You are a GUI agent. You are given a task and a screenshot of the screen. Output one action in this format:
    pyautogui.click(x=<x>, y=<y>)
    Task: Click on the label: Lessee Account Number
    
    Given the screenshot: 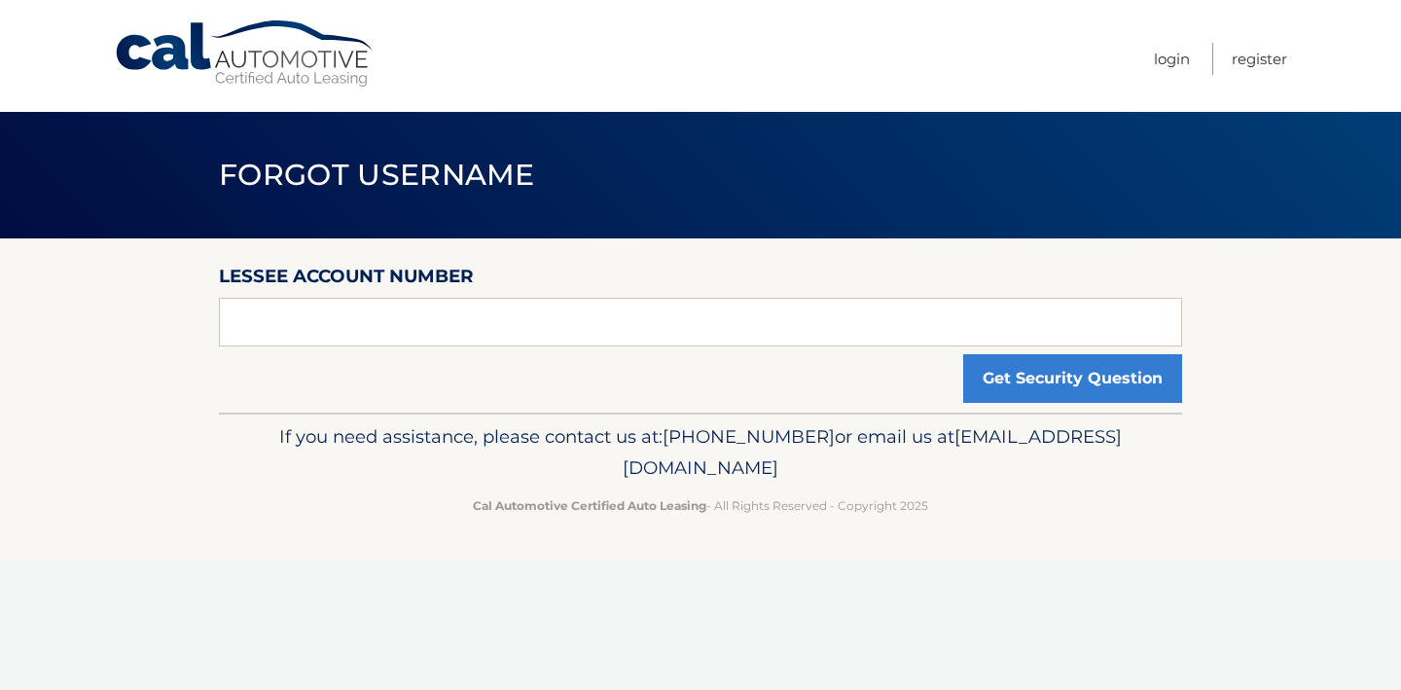 What is the action you would take?
    pyautogui.click(x=346, y=279)
    